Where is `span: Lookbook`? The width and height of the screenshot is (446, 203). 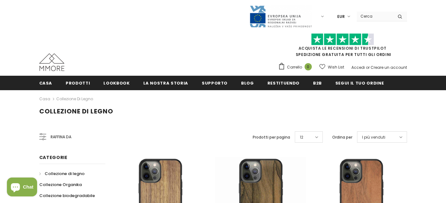 span: Lookbook is located at coordinates (116, 83).